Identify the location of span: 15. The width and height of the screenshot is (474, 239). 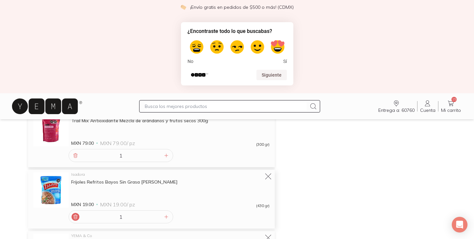
(454, 100).